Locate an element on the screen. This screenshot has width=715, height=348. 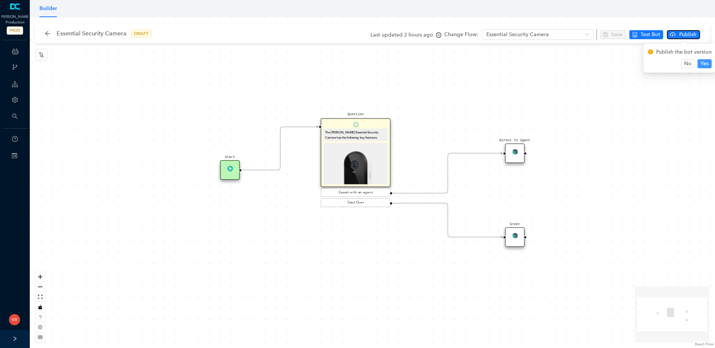
div: Start Over is located at coordinates (356, 202).